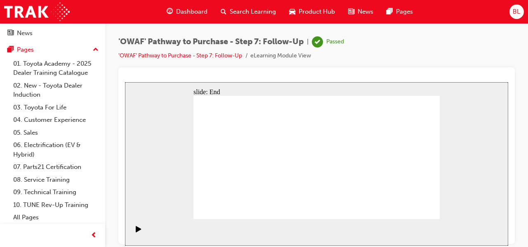 The image size is (528, 247). Describe the element at coordinates (56, 107) in the screenshot. I see `a: 03. Toyota For Life` at that location.